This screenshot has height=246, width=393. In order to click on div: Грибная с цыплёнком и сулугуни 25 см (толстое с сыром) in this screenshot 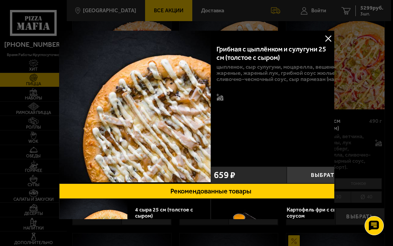, I will do `click(275, 53)`.